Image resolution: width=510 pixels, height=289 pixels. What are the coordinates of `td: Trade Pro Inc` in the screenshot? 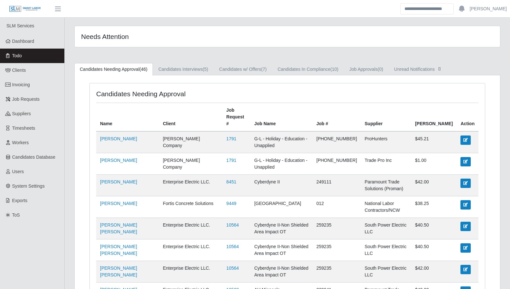 It's located at (386, 164).